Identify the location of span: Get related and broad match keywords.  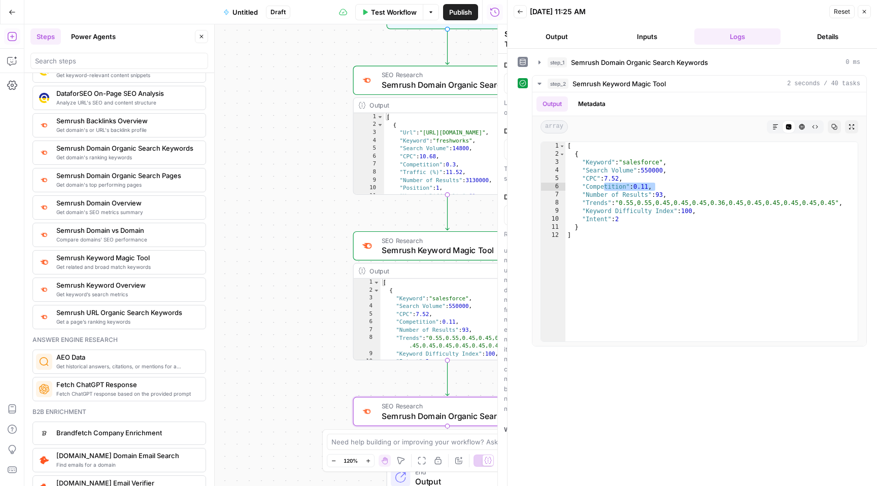
(127, 267).